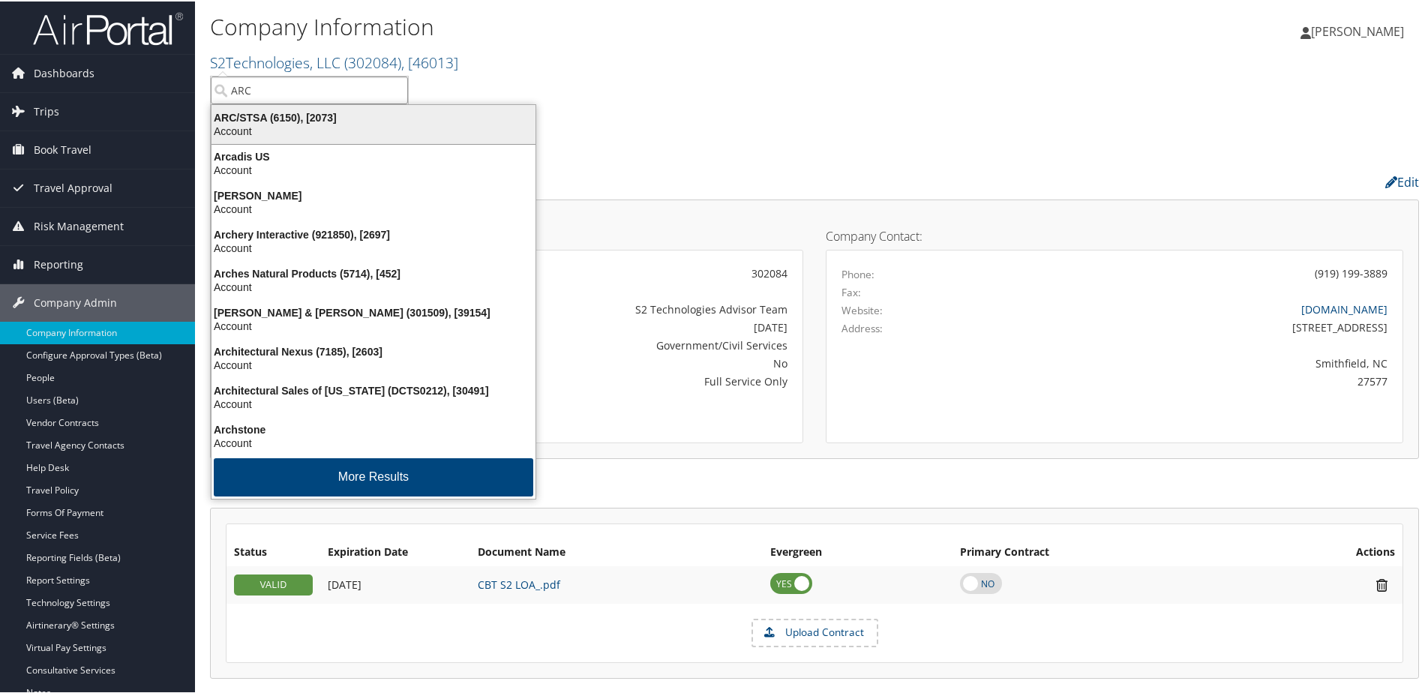 The width and height of the screenshot is (1428, 693). I want to click on a: CBT S2 LOA_.pdf, so click(519, 583).